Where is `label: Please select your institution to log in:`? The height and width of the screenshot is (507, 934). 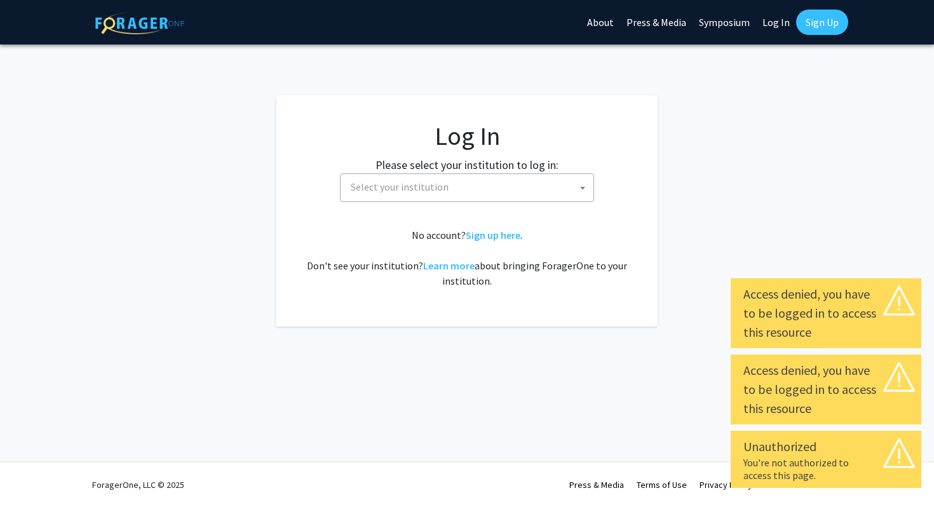 label: Please select your institution to log in: is located at coordinates (467, 165).